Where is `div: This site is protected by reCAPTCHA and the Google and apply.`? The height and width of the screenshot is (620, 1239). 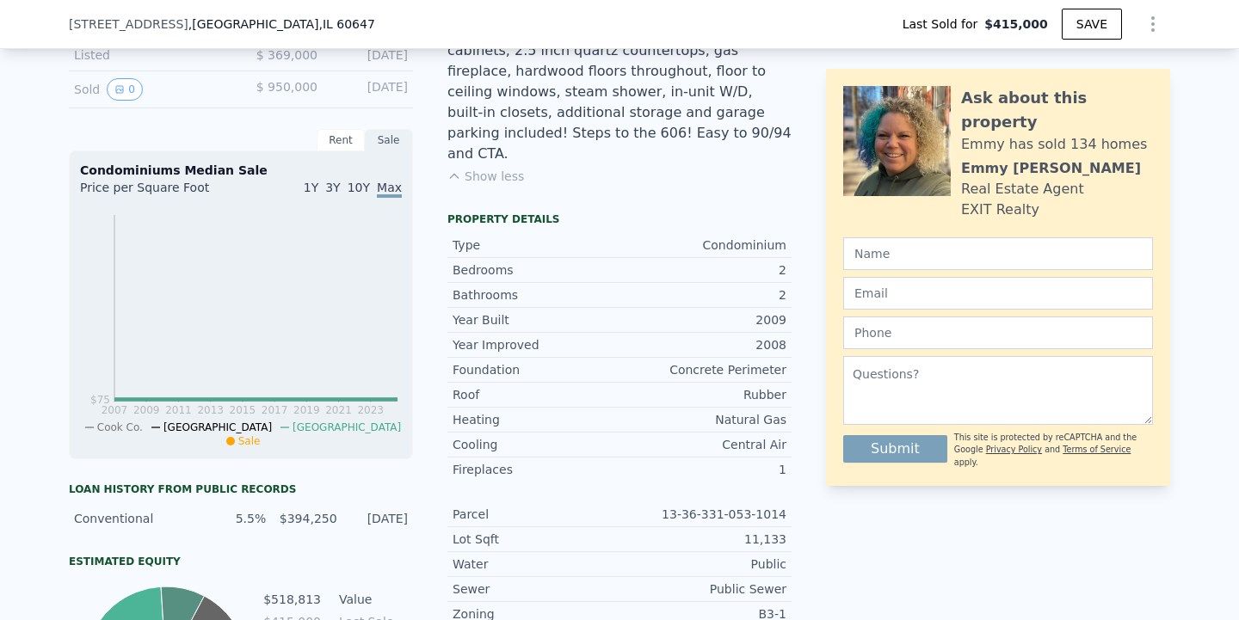
div: This site is protected by reCAPTCHA and the Google and apply. is located at coordinates (1053, 450).